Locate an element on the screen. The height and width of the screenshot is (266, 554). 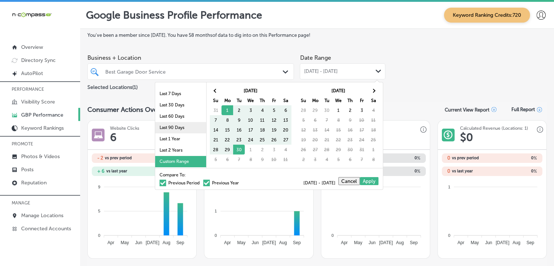
div: Domain Overview is located at coordinates (46, 45).